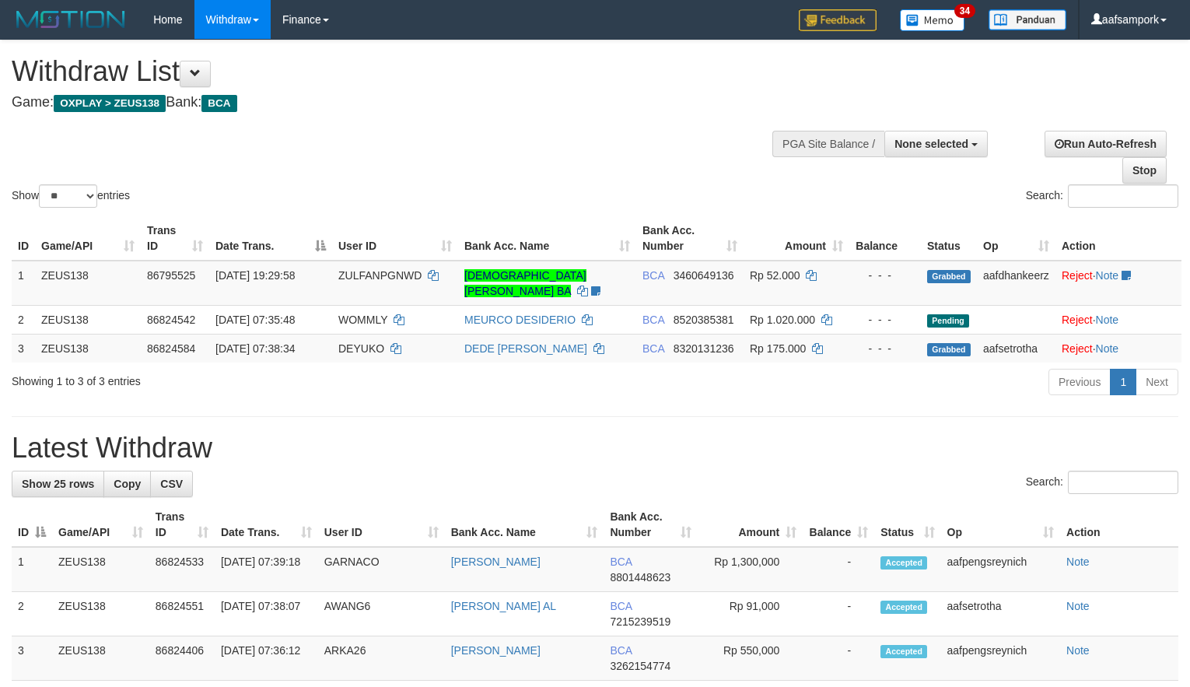 This screenshot has height=687, width=1190. I want to click on span: OXPLAY > ZEUS138, so click(110, 103).